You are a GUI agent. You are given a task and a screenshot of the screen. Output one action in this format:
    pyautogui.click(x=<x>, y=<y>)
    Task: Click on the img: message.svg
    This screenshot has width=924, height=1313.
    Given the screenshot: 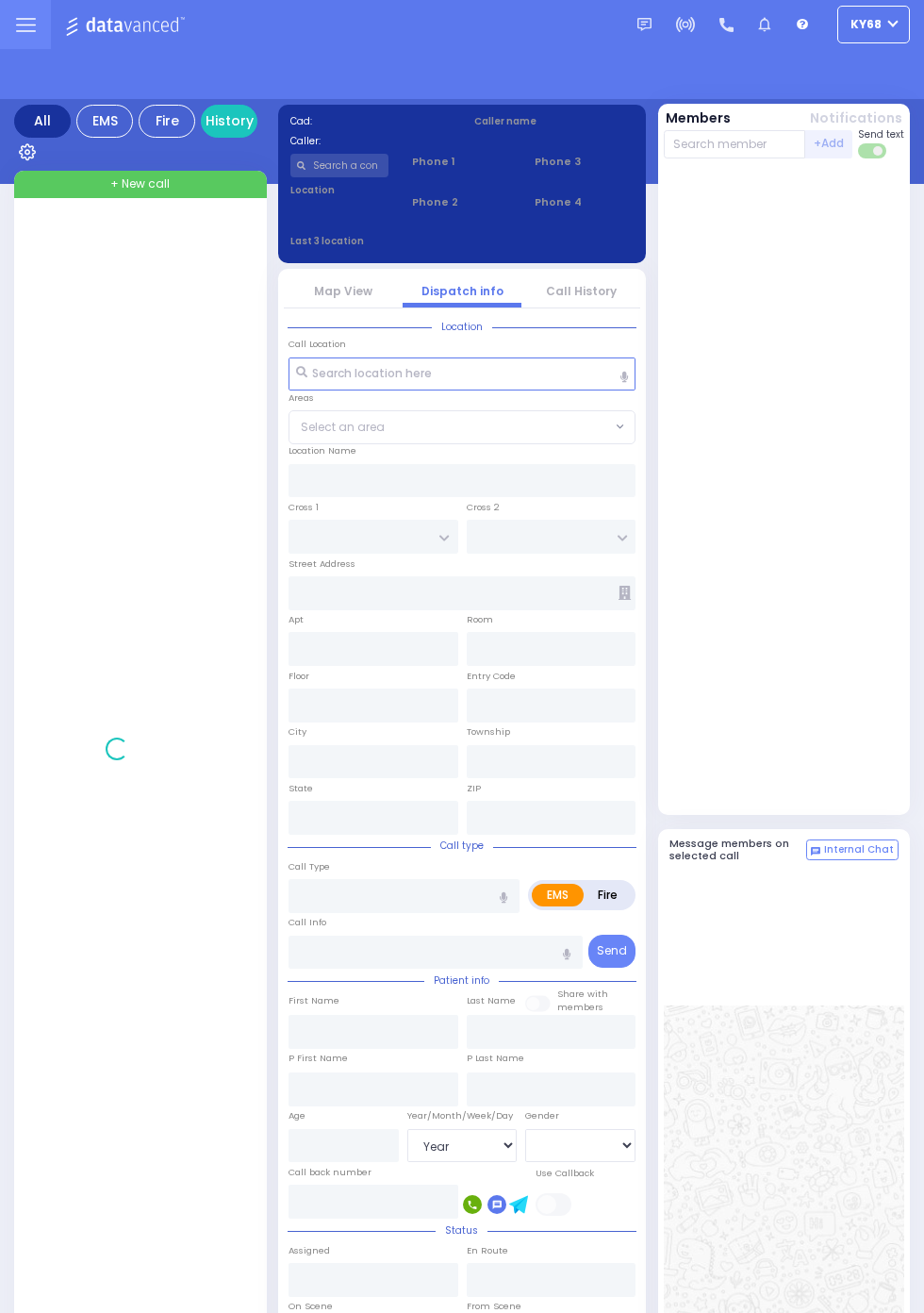 What is the action you would take?
    pyautogui.click(x=644, y=25)
    